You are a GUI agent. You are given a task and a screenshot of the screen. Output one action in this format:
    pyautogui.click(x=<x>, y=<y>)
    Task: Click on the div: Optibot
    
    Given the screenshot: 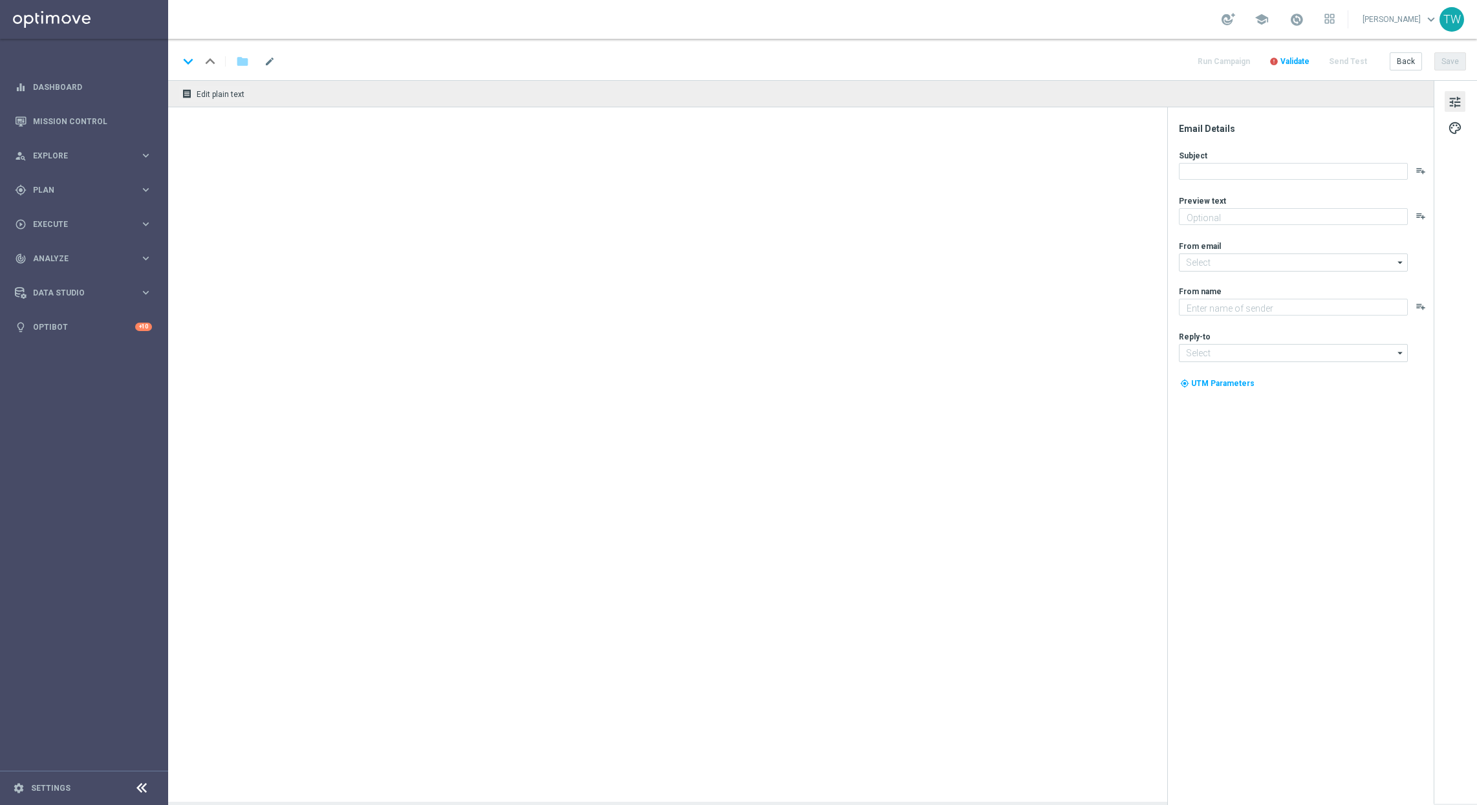 What is the action you would take?
    pyautogui.click(x=83, y=326)
    